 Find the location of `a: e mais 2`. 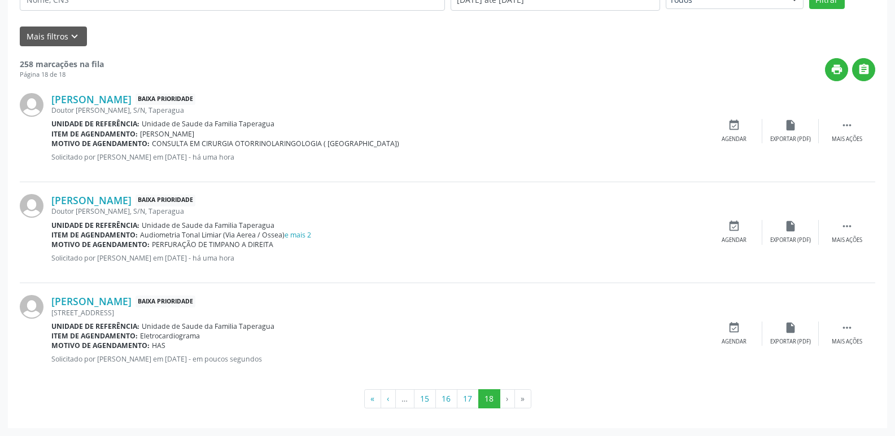

a: e mais 2 is located at coordinates (298, 235).